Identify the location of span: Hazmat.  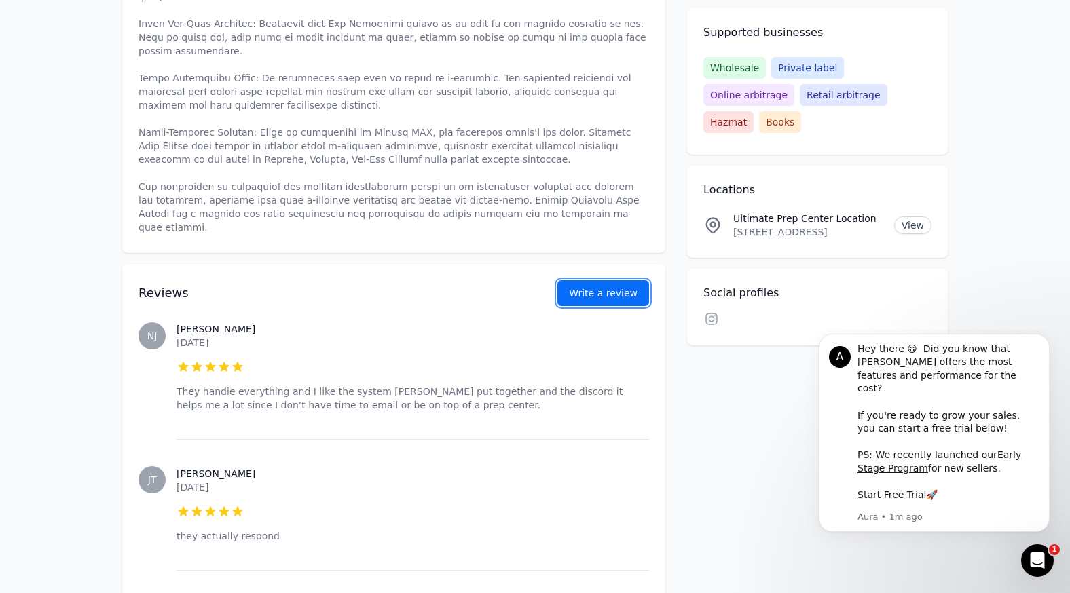
(729, 122).